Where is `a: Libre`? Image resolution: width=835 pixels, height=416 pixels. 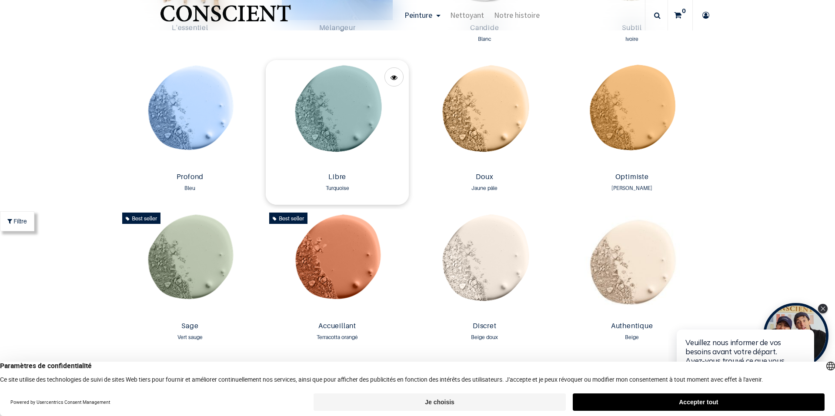 a: Libre is located at coordinates (337, 178).